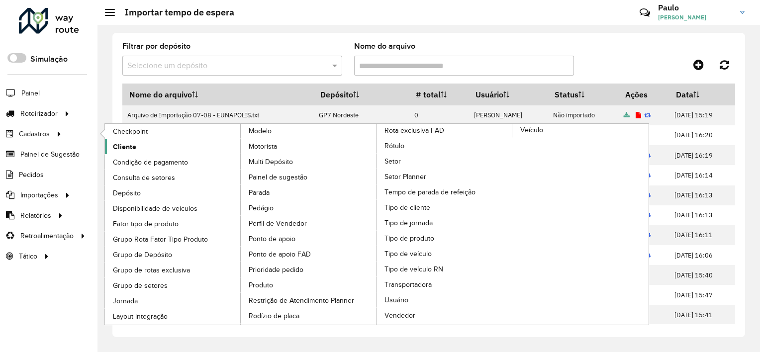  Describe the element at coordinates (309, 254) in the screenshot. I see `a: Ponto de apoio FAD` at that location.